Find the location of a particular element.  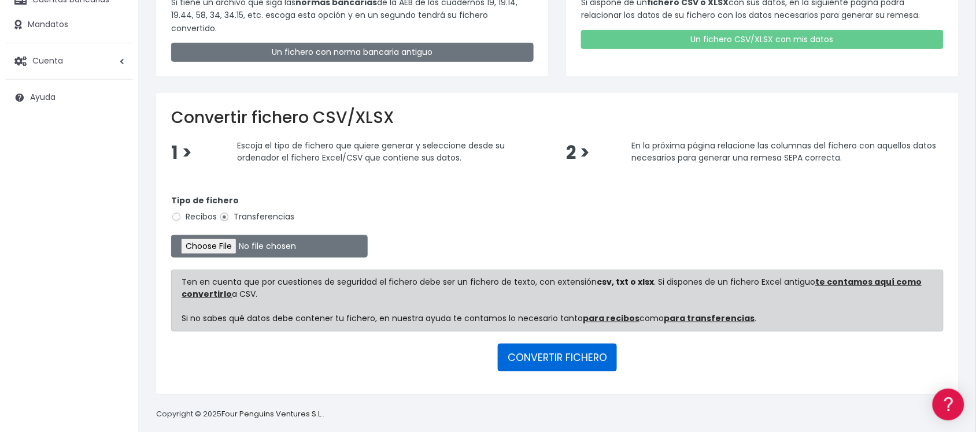

a: te contamos aquí como convertirlo is located at coordinates (552, 288).